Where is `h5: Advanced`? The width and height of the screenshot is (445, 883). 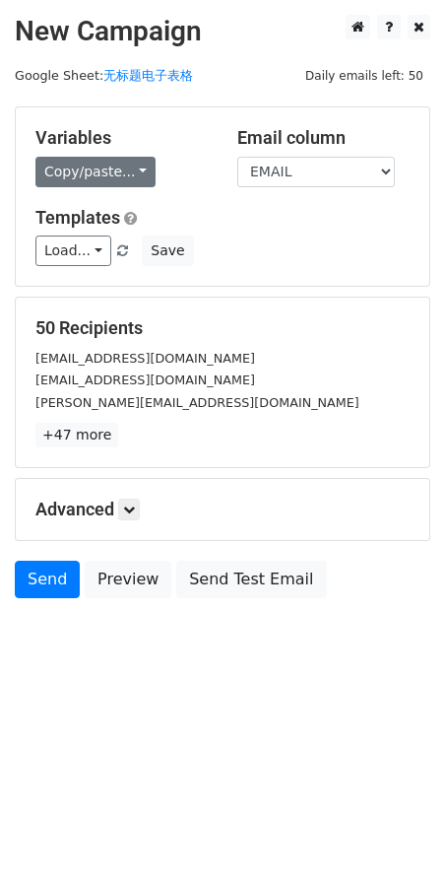
h5: Advanced is located at coordinates (223, 509).